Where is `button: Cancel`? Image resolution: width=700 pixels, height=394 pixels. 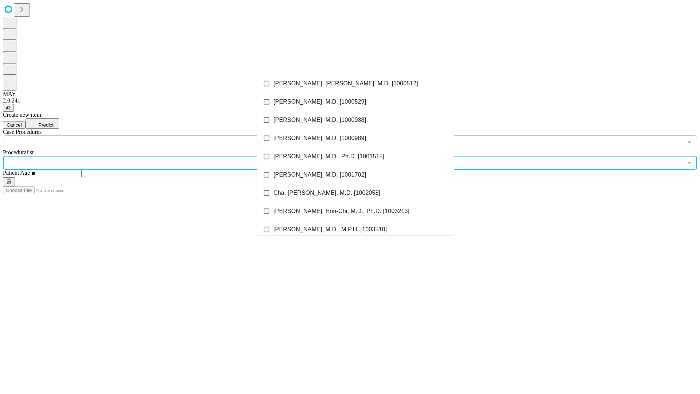 button: Cancel is located at coordinates (14, 125).